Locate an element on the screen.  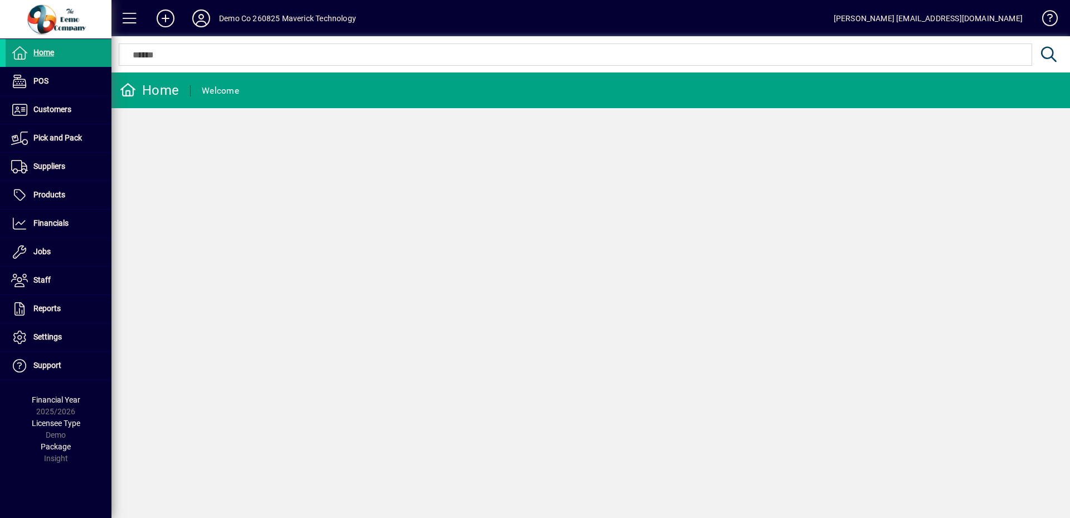
span: Package is located at coordinates (56, 446).